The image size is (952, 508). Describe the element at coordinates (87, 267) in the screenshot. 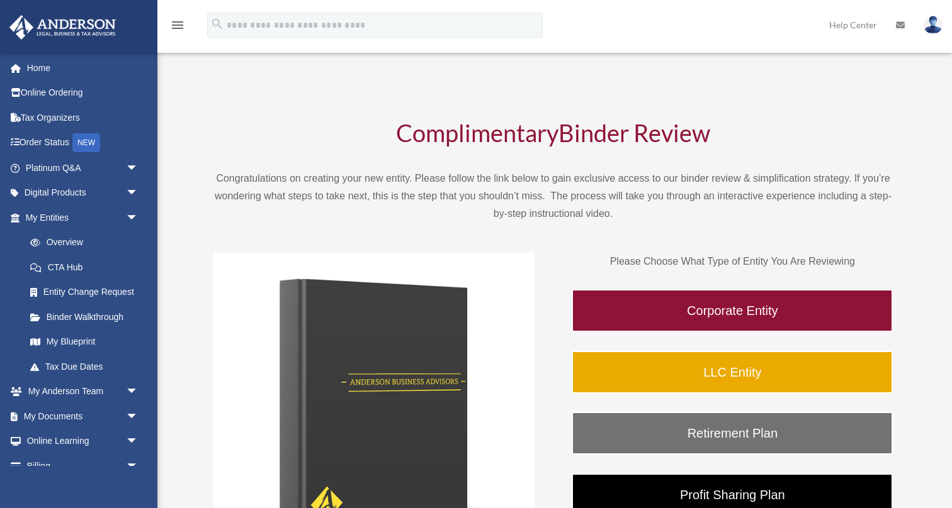

I see `a: CTA Hub` at that location.